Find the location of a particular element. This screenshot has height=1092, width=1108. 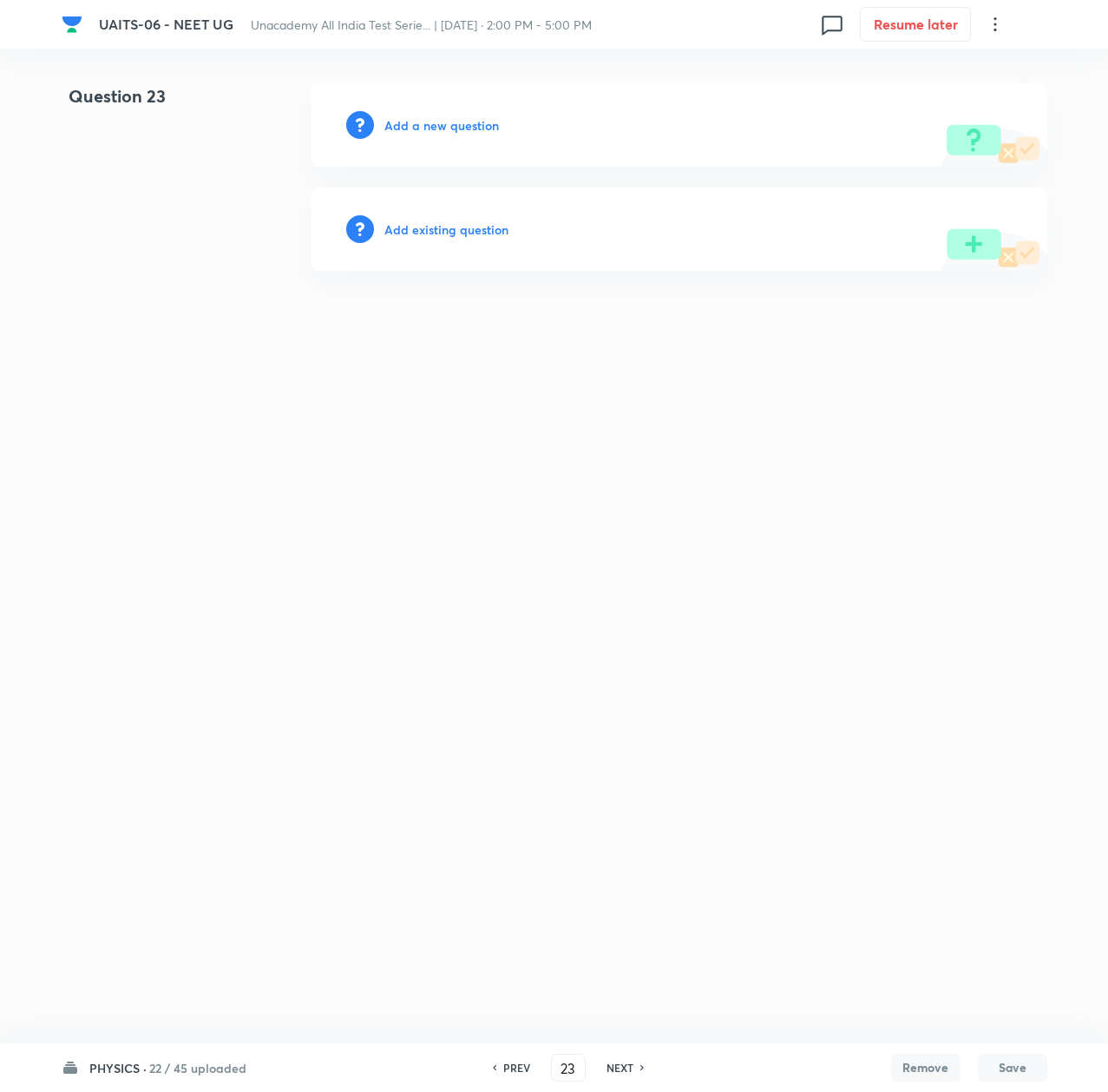

h6: Add a new question is located at coordinates (442, 125).